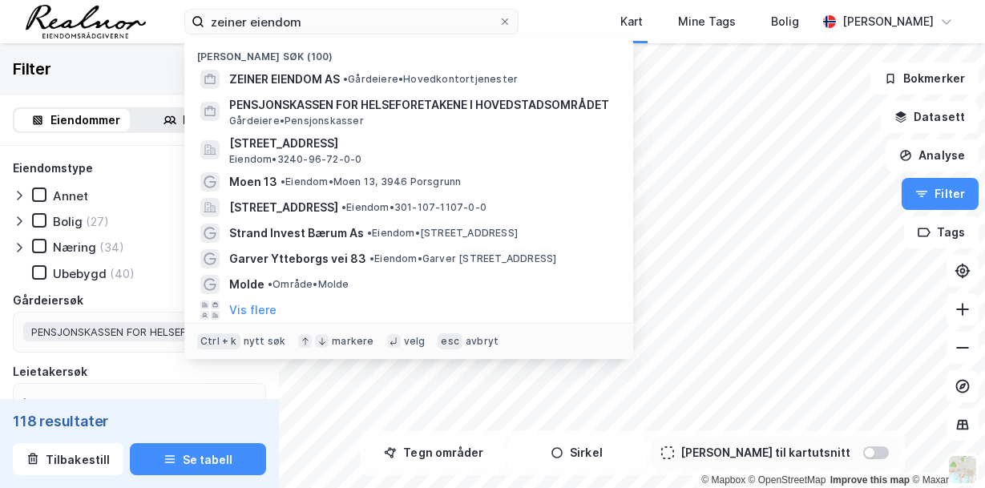 This screenshot has height=488, width=985. I want to click on div: Næring, so click(75, 247).